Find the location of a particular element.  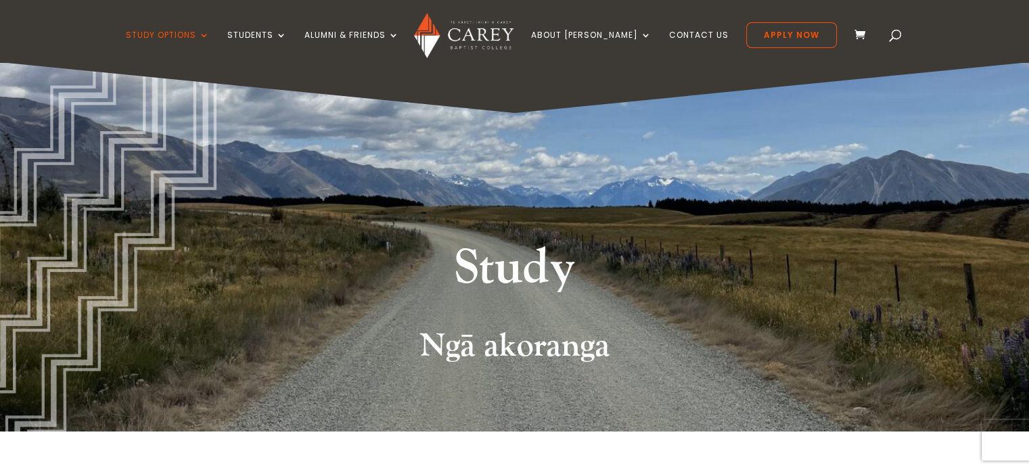

a: Apply Now is located at coordinates (792, 35).